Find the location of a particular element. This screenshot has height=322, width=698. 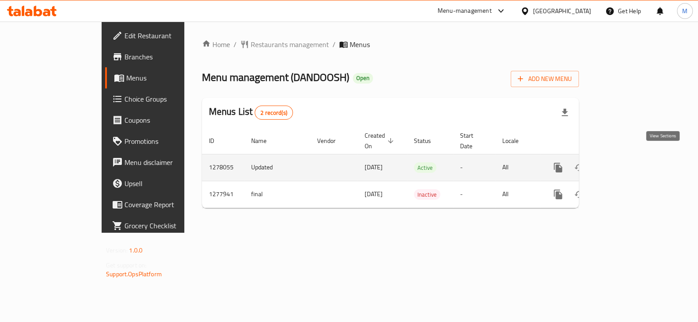

div: Menu-management is located at coordinates (464, 11).